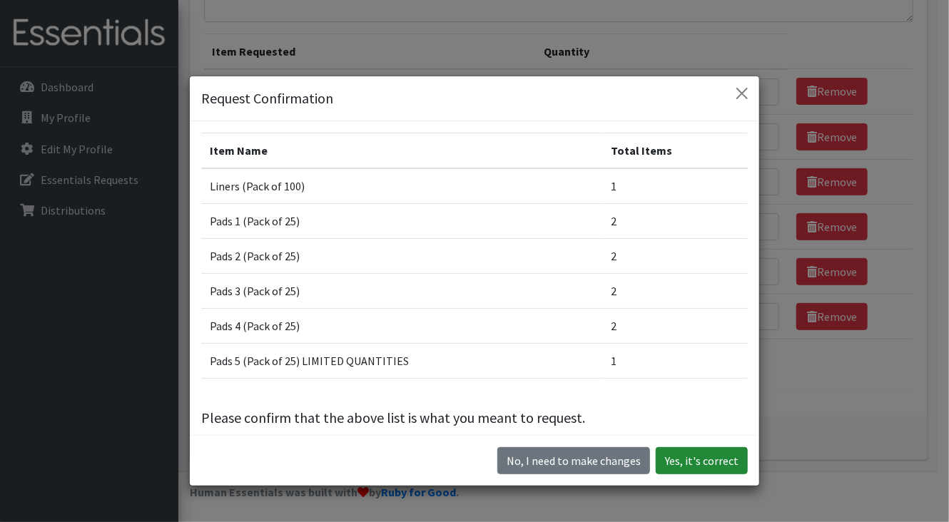  I want to click on td: Pads 1 (Pack of 25), so click(402, 221).